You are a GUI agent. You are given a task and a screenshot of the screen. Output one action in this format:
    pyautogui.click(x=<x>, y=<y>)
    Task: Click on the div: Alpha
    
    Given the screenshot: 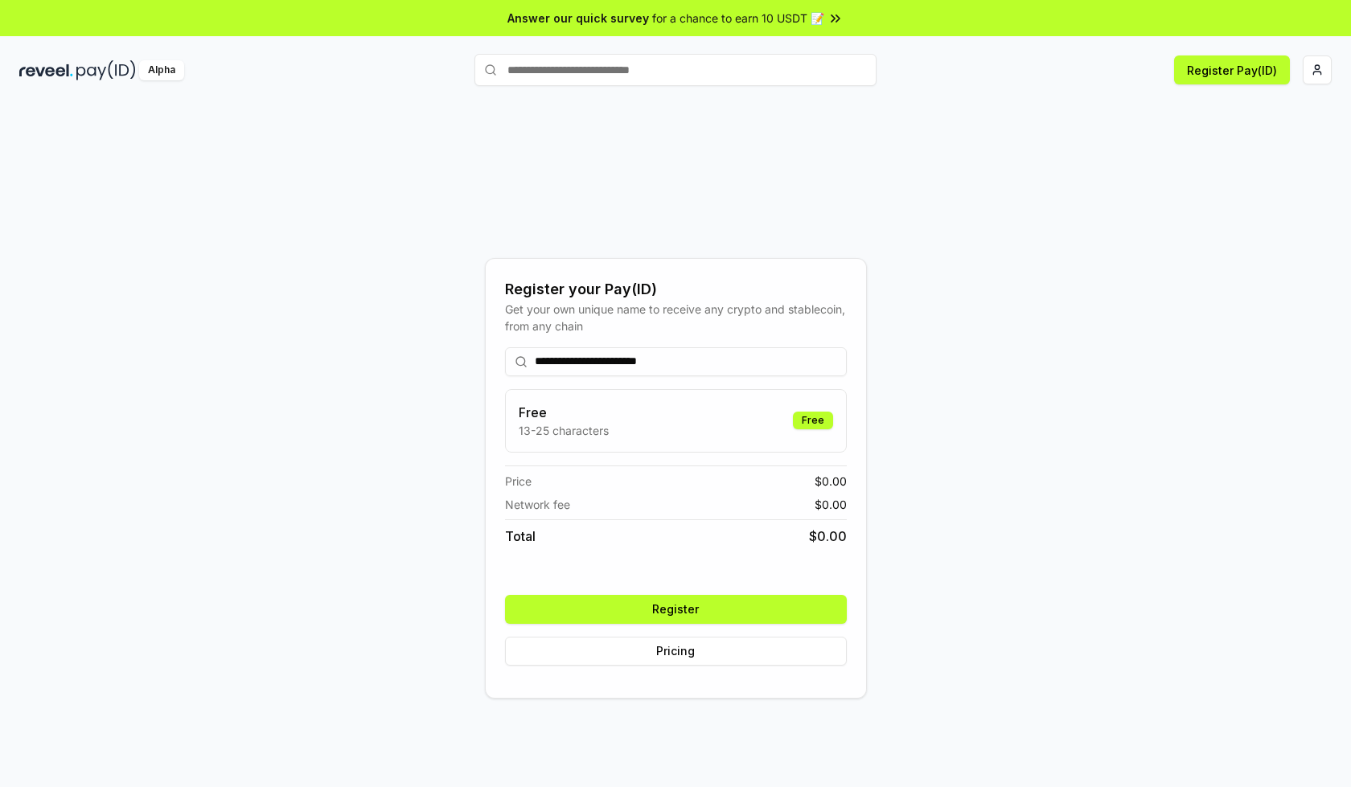 What is the action you would take?
    pyautogui.click(x=162, y=70)
    